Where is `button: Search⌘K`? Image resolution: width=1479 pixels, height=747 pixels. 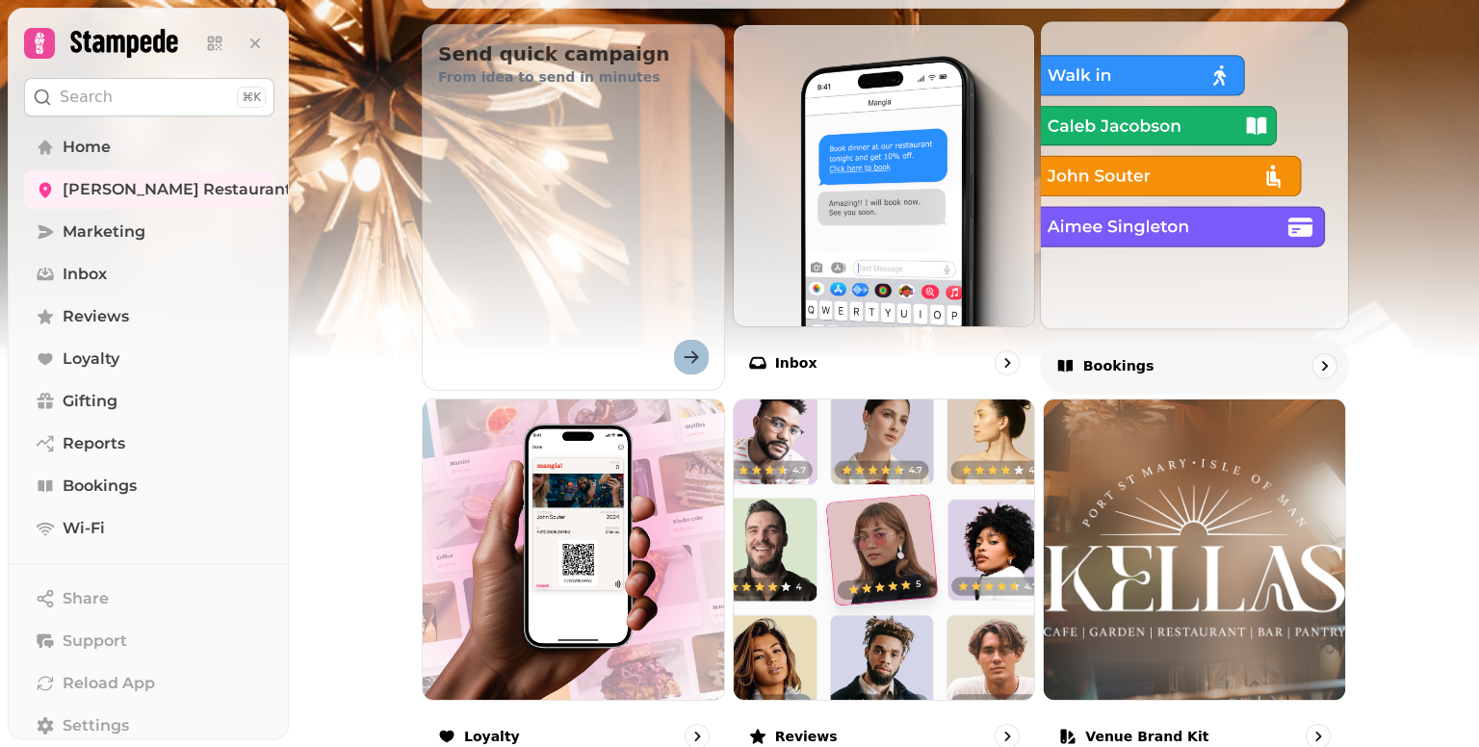 button: Search⌘K is located at coordinates (149, 97).